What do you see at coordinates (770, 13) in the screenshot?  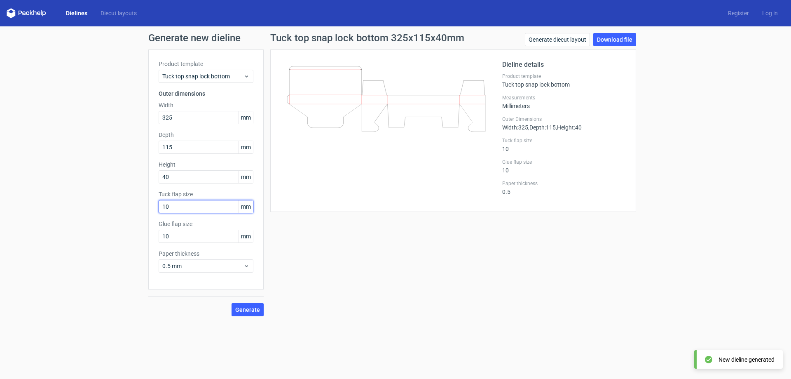 I see `a: Log in` at bounding box center [770, 13].